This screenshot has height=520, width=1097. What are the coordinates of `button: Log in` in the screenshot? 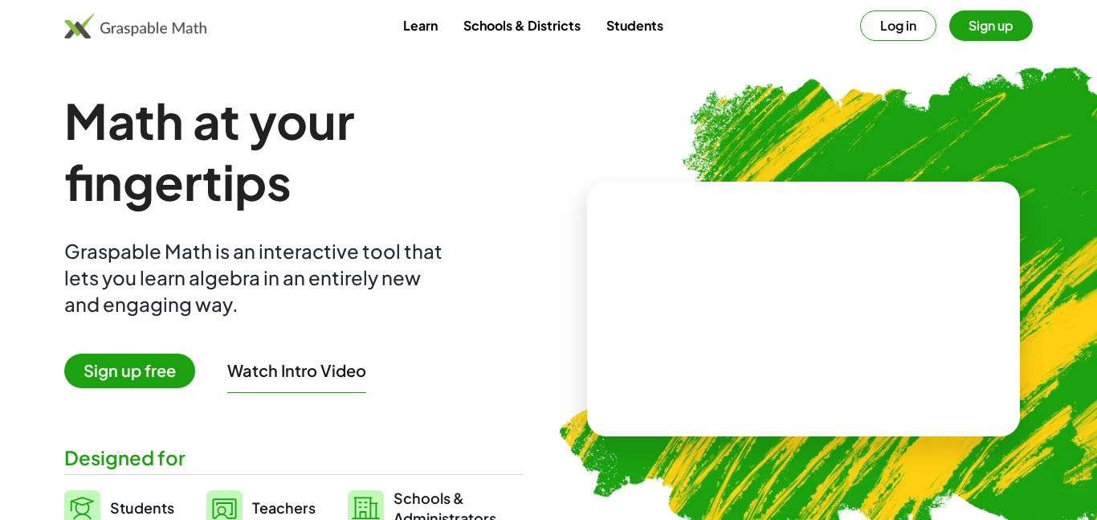 It's located at (898, 26).